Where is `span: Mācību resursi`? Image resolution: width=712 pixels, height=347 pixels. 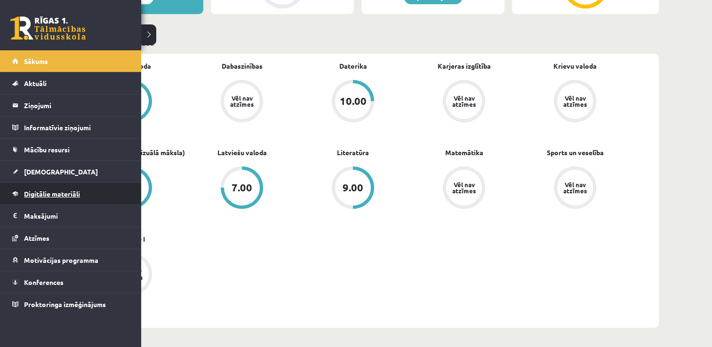 span: Mācību resursi is located at coordinates (47, 150).